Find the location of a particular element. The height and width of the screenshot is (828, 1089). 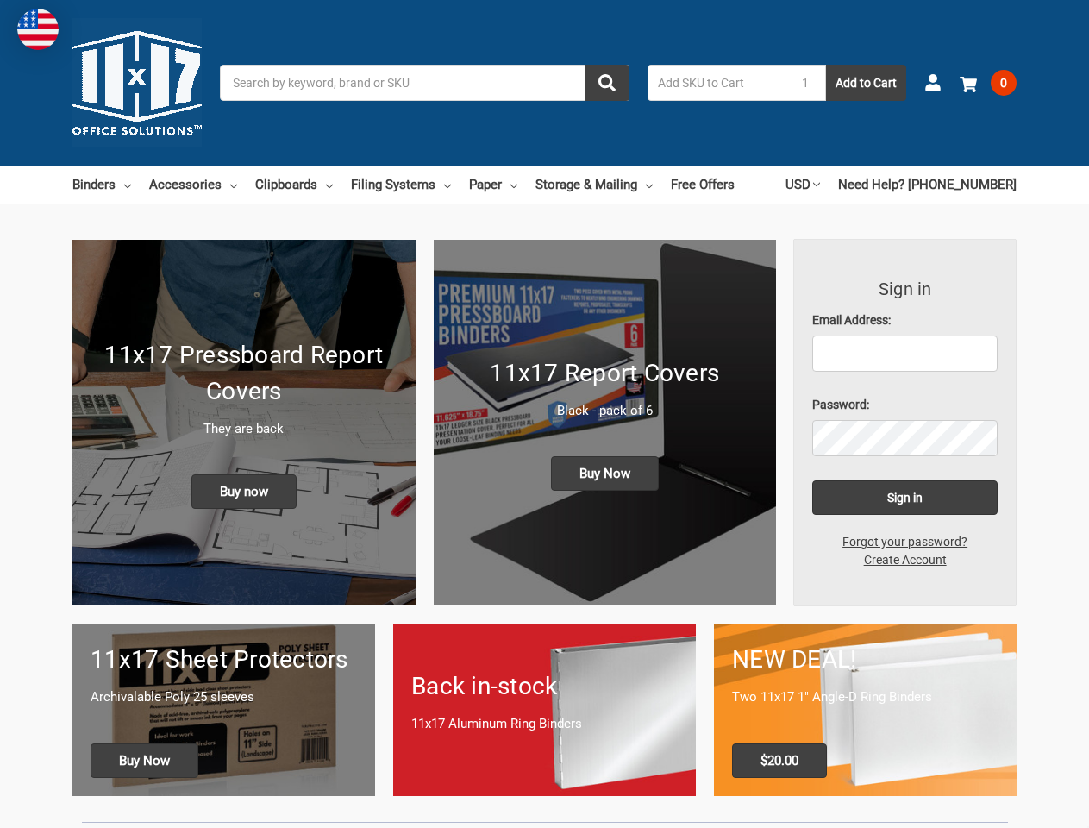

button: Add to Cart is located at coordinates (866, 83).